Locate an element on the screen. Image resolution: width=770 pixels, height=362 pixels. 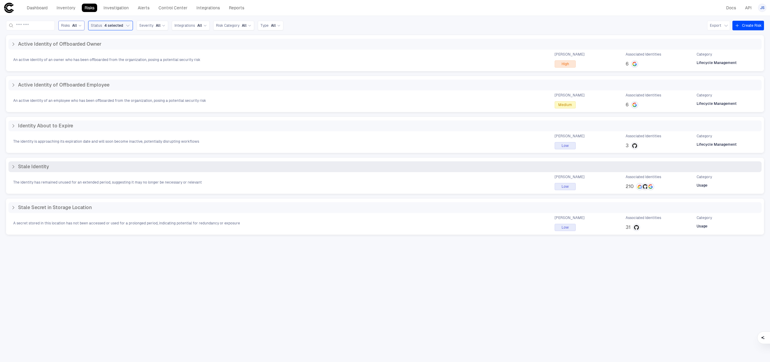
button: Status4 selected is located at coordinates (110, 26).